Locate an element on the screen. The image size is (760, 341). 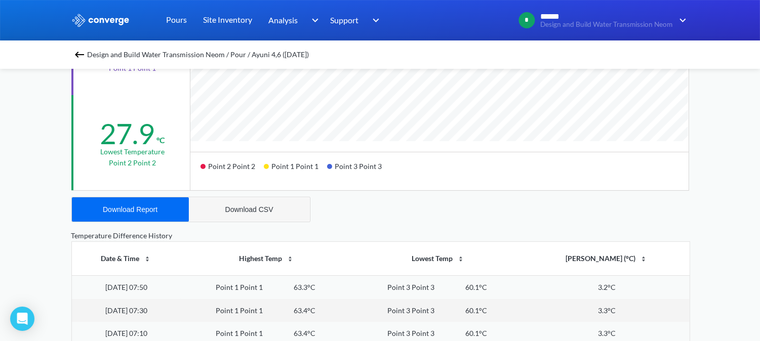
th: Highest Temp is located at coordinates (266, 259).